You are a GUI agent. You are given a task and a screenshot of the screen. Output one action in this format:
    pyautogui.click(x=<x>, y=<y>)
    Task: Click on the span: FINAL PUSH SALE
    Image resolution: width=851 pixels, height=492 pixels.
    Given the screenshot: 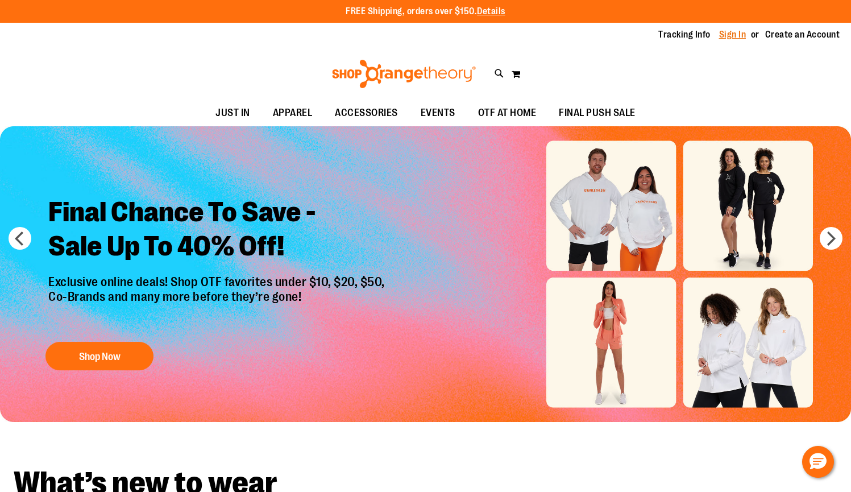 What is the action you would take?
    pyautogui.click(x=597, y=113)
    